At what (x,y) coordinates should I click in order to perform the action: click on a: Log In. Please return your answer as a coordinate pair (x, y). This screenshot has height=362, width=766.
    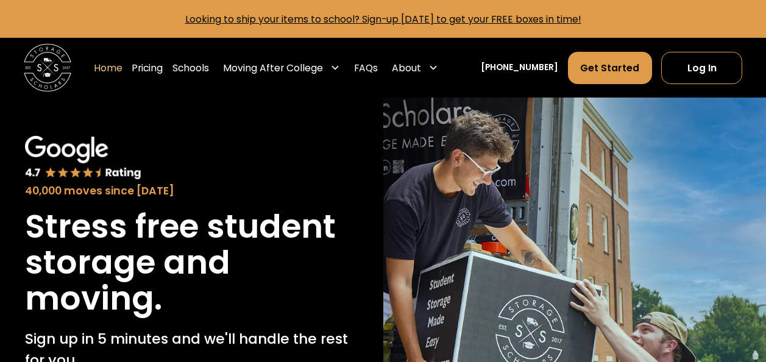
    Looking at the image, I should click on (702, 68).